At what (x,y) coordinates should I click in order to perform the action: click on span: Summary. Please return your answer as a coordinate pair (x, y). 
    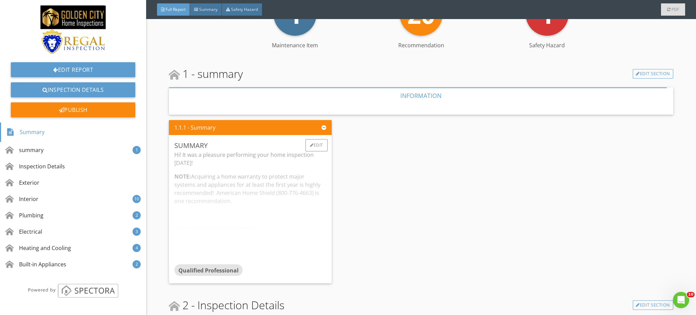
    Looking at the image, I should click on (208, 9).